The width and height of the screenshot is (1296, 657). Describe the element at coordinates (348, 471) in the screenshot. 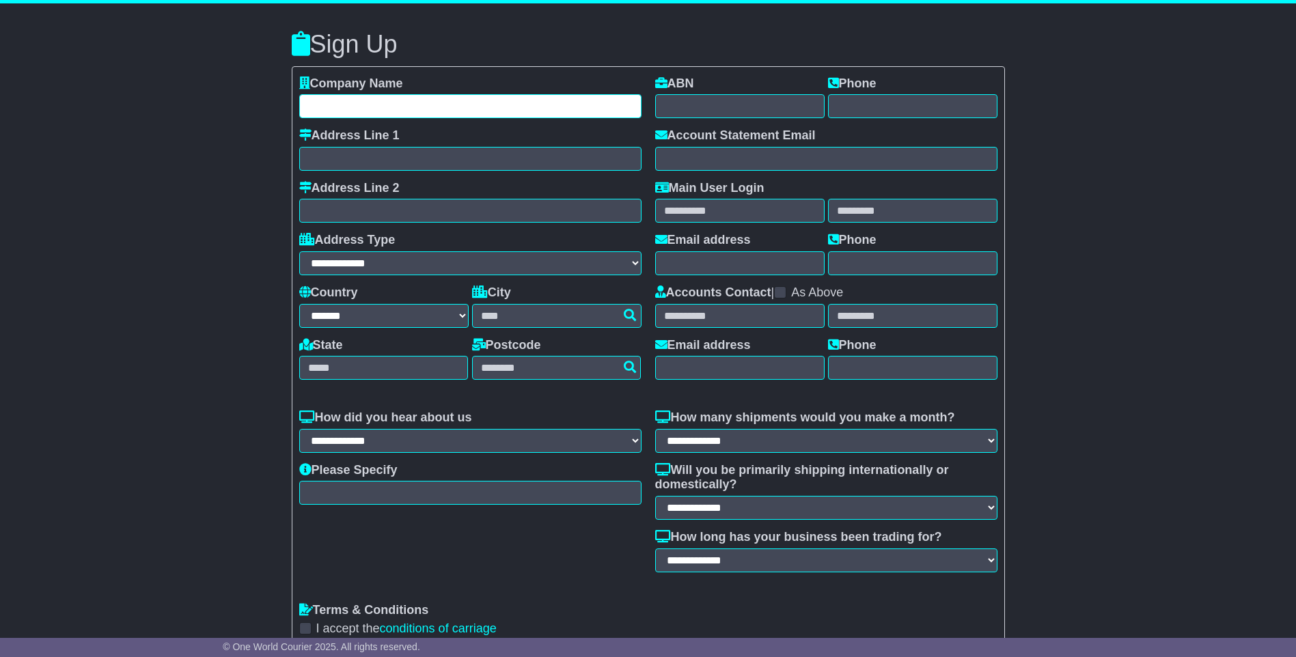

I see `label: Please Specify` at that location.